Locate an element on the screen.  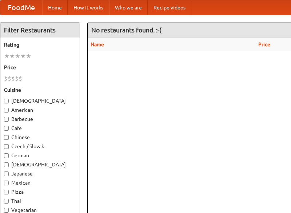
input: Thai is located at coordinates (6, 201).